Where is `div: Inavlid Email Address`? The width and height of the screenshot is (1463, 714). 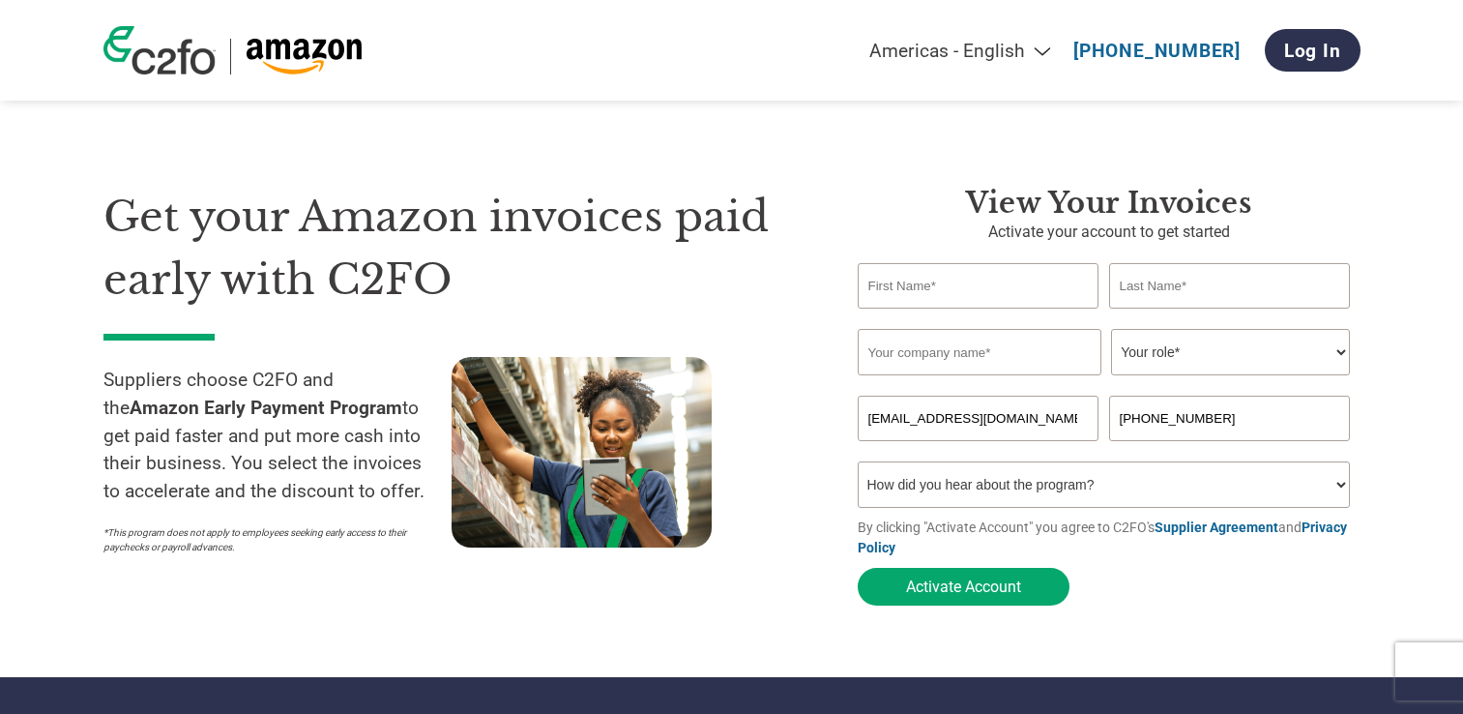 div: Inavlid Email Address is located at coordinates (979, 448).